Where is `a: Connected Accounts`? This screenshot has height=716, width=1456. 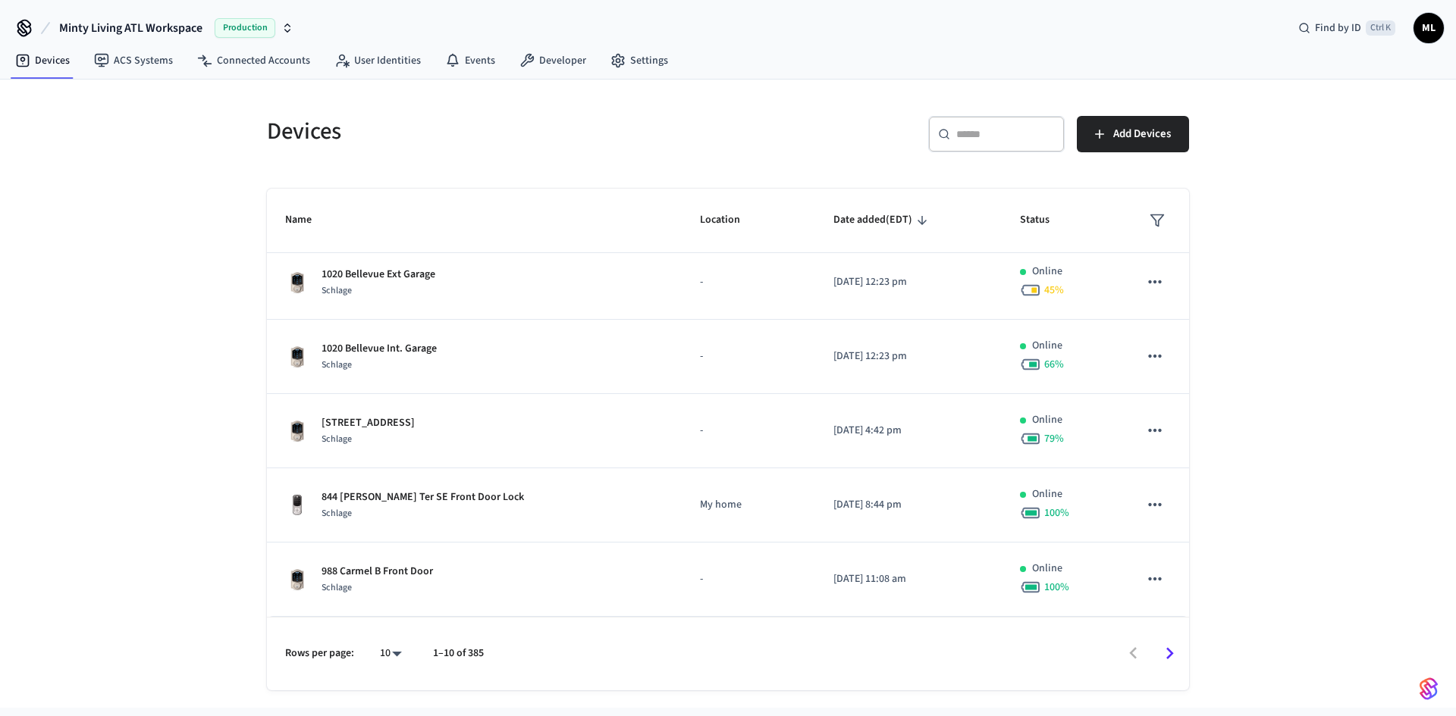
a: Connected Accounts is located at coordinates (253, 61).